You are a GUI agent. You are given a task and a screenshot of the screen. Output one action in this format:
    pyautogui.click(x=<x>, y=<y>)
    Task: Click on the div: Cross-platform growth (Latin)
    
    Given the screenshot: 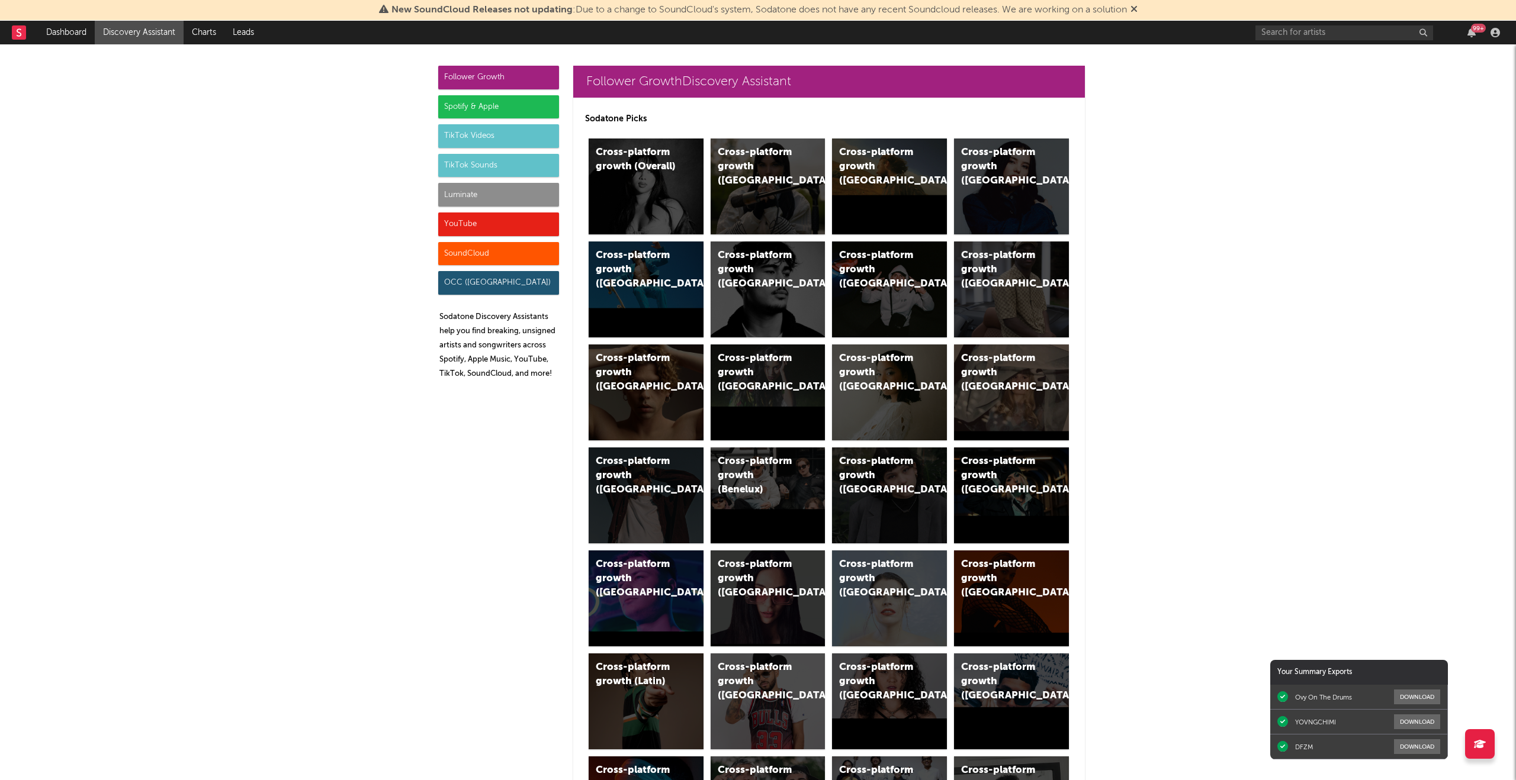 What is the action you would take?
    pyautogui.click(x=636, y=675)
    